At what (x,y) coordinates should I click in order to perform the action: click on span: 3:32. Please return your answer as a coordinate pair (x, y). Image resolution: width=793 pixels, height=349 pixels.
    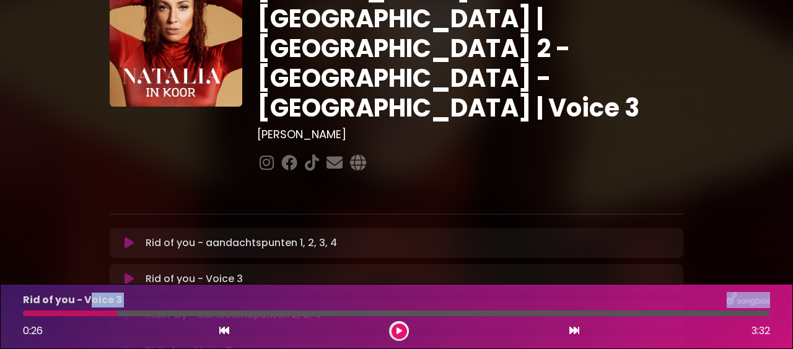
    Looking at the image, I should click on (761, 331).